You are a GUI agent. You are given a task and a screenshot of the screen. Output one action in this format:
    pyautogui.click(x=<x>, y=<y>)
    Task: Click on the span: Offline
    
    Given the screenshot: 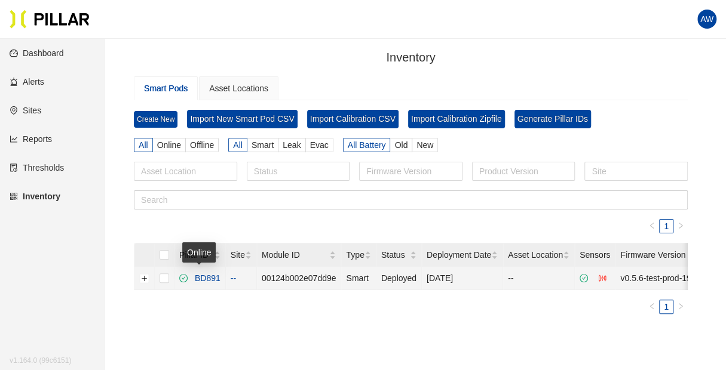 What is the action you would take?
    pyautogui.click(x=202, y=145)
    